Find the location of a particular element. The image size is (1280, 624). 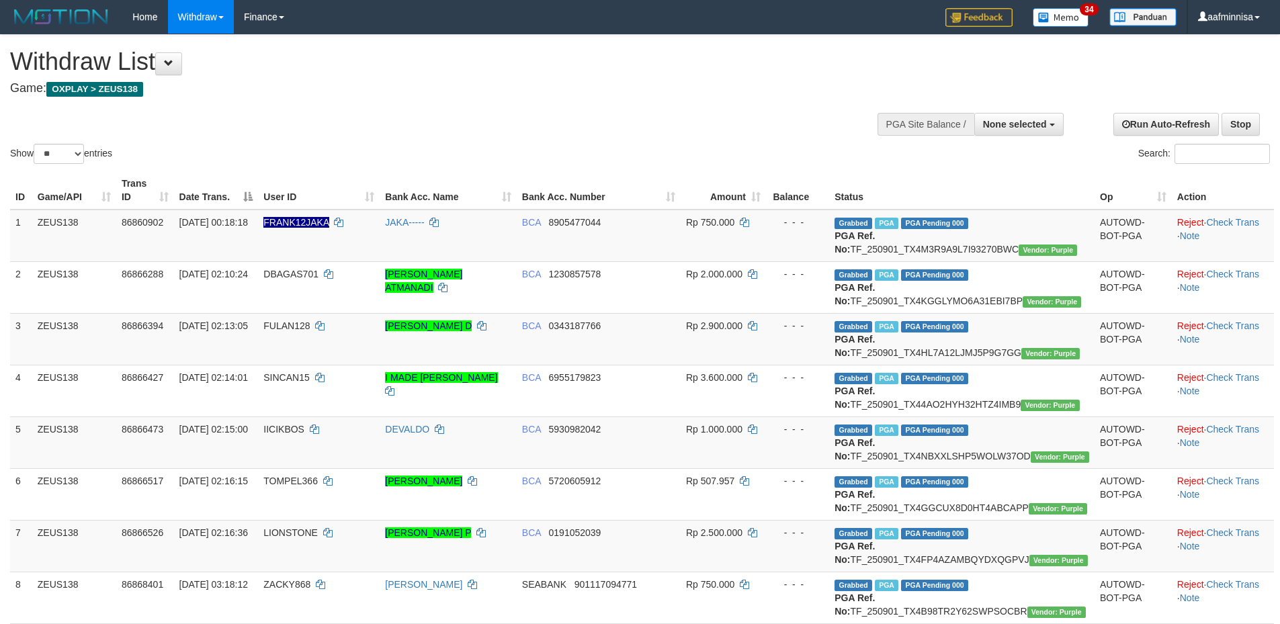

span: Nama rekening ada tanda titik/strip, harap diedit is located at coordinates (296, 222).